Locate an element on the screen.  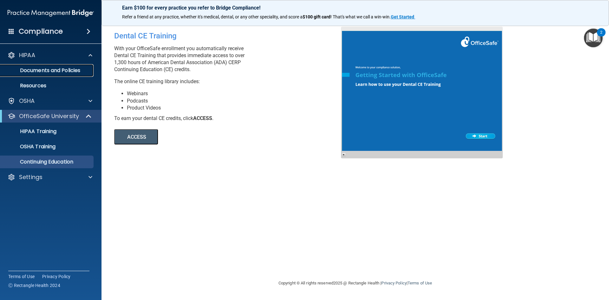
p: OSHA is located at coordinates (27, 101).